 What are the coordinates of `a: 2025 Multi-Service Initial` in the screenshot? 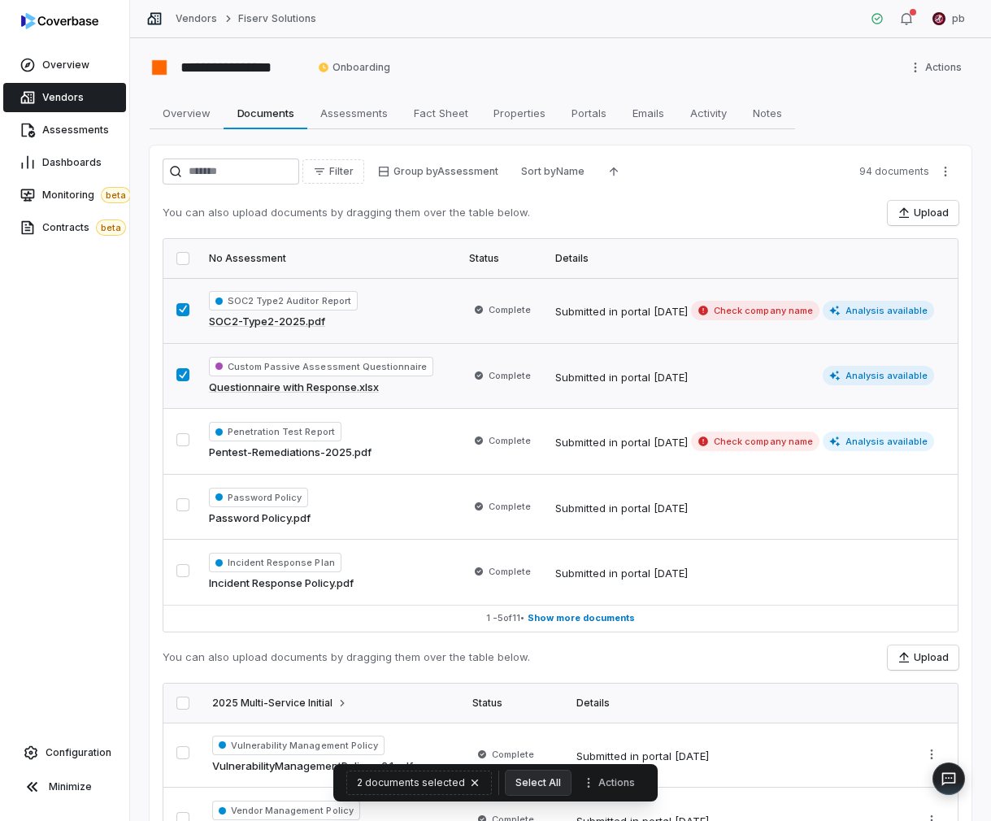 It's located at (281, 703).